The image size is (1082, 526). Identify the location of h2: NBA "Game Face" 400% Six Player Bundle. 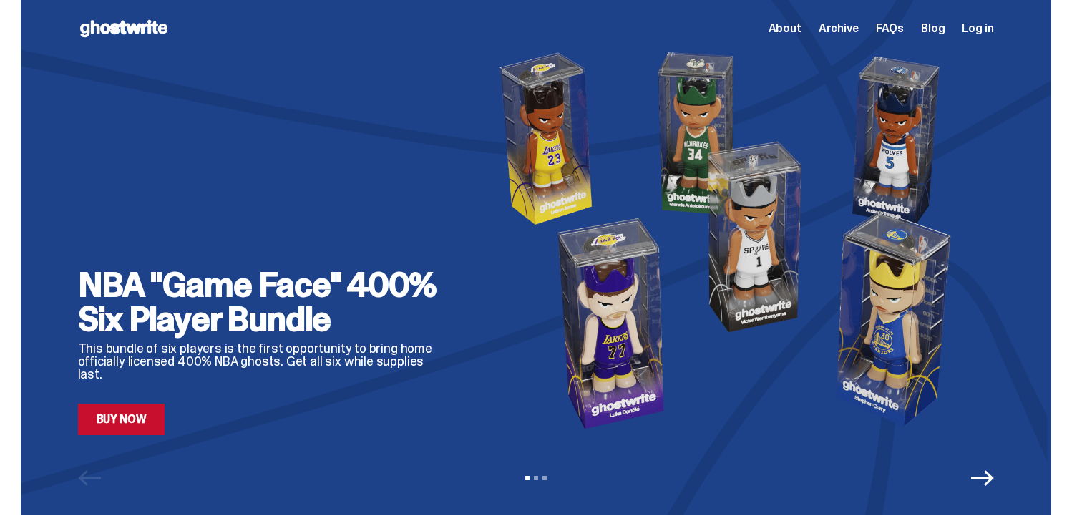
(264, 302).